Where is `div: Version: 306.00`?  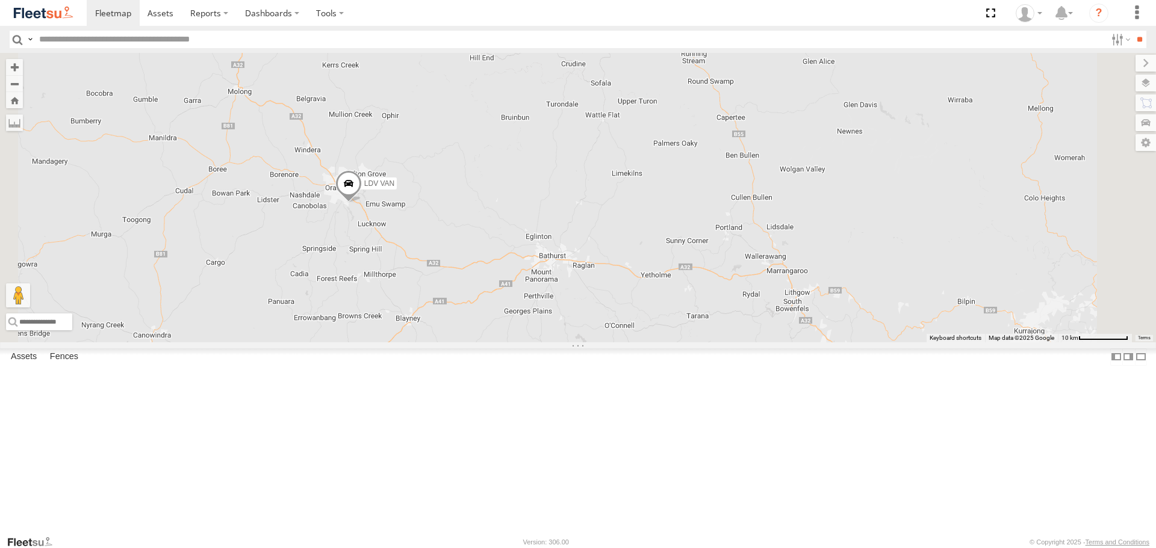
div: Version: 306.00 is located at coordinates (546, 542).